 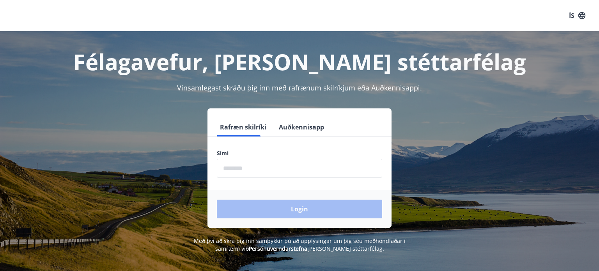 I want to click on a: Persónuverndarstefna, so click(x=278, y=248).